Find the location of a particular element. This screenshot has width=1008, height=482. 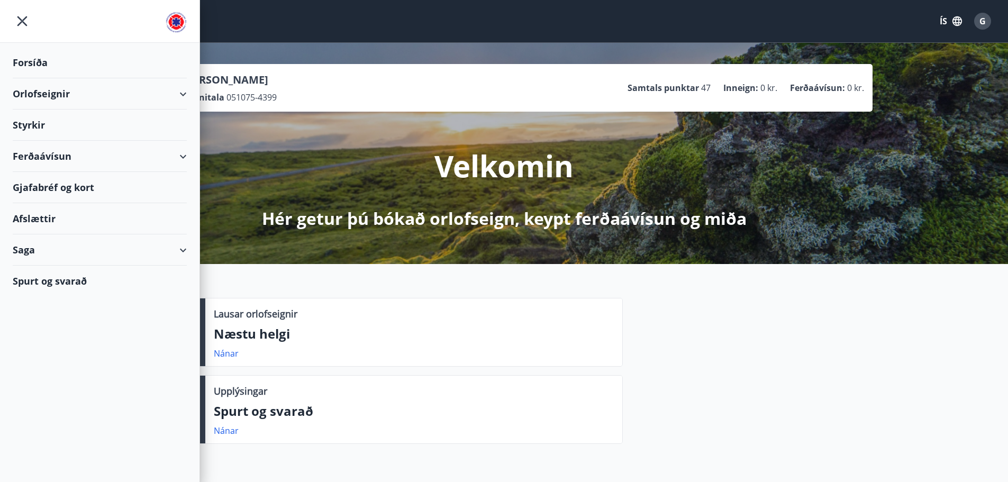

img: union_logo is located at coordinates (176, 22).